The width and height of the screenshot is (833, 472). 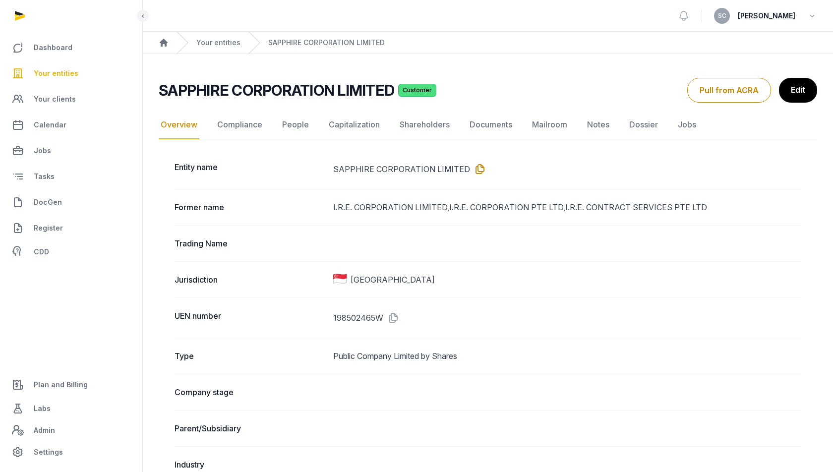 What do you see at coordinates (250, 169) in the screenshot?
I see `dt: Entity name` at bounding box center [250, 169].